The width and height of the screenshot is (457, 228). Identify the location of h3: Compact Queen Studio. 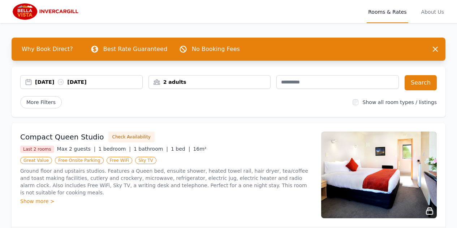
(62, 137).